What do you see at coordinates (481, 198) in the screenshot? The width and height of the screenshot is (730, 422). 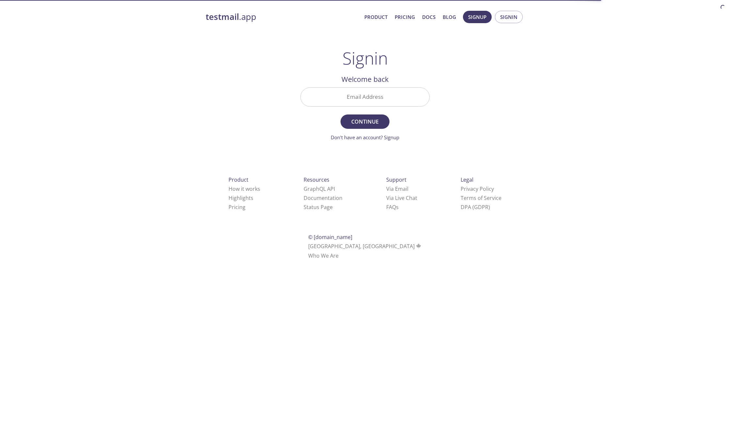 I see `a: Terms of Service` at bounding box center [481, 198].